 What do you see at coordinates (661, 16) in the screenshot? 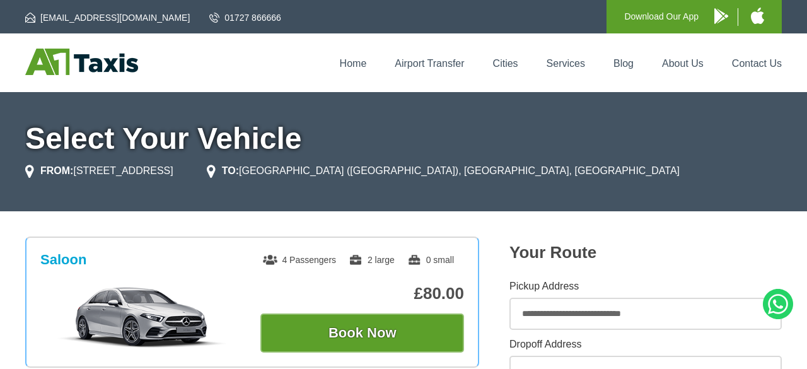
I see `p: Download Our App` at bounding box center [661, 16].